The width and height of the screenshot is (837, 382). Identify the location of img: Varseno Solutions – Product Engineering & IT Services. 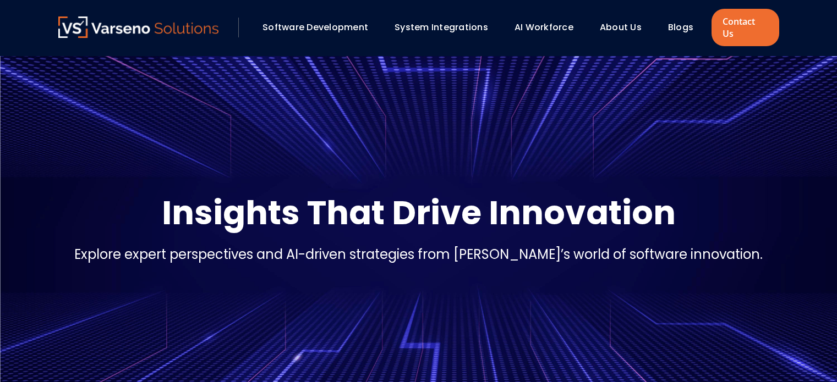
(139, 27).